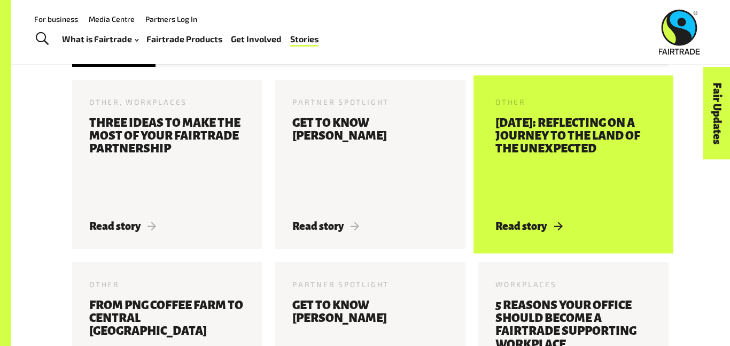 The image size is (730, 346). Describe the element at coordinates (304, 39) in the screenshot. I see `a: Stories` at that location.